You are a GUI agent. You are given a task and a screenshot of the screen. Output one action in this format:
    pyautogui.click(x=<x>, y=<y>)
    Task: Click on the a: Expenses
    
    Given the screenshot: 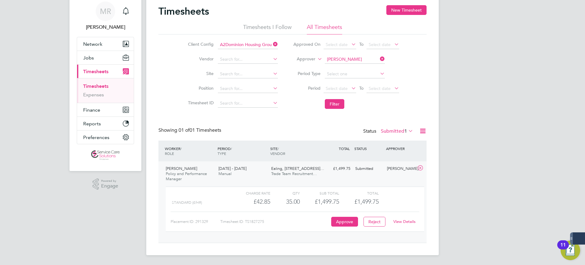 What is the action you would take?
    pyautogui.click(x=93, y=94)
    